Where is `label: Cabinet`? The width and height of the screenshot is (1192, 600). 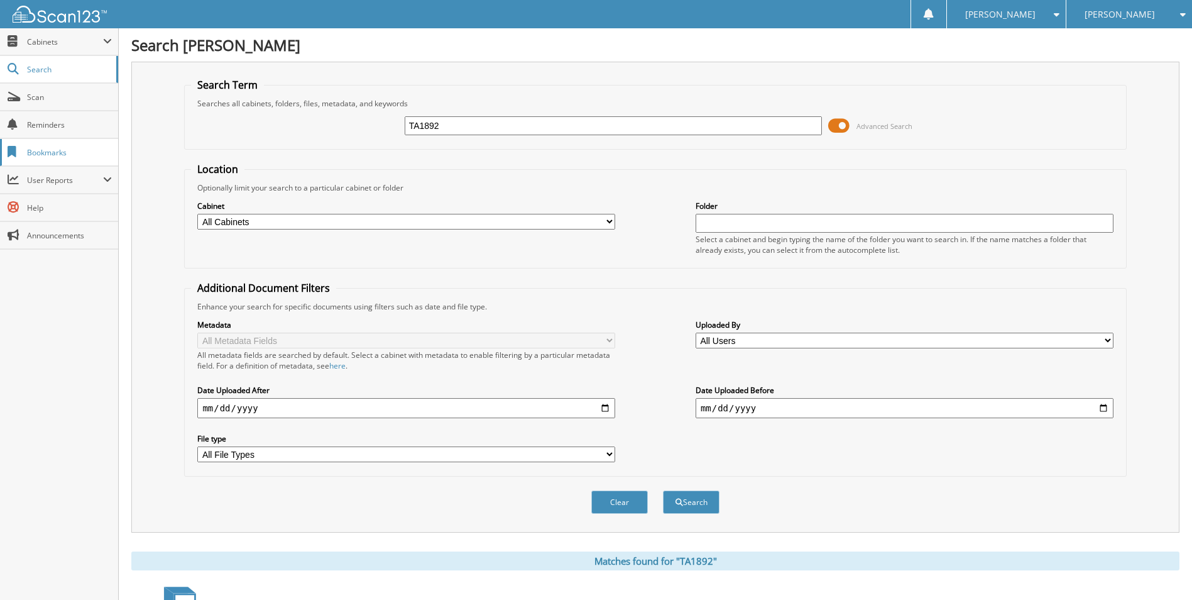 label: Cabinet is located at coordinates (406, 205).